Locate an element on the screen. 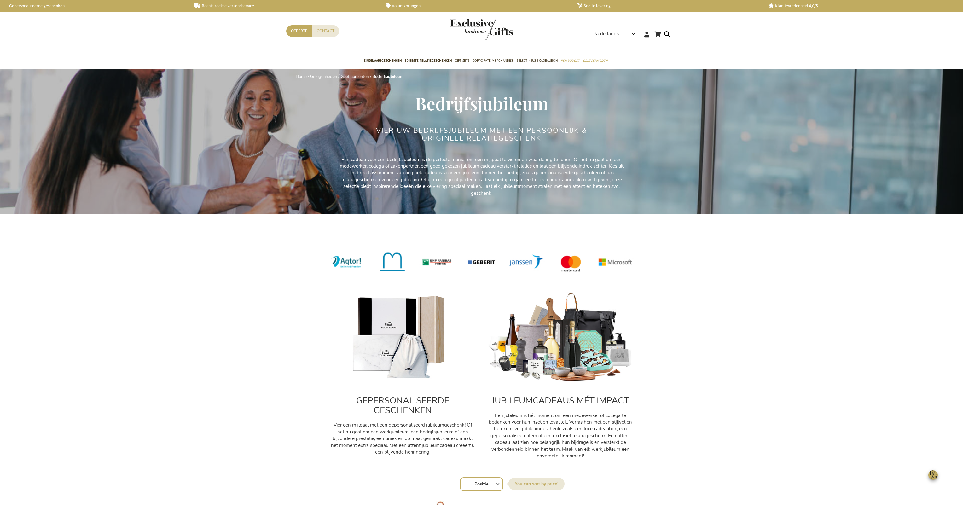 This screenshot has width=963, height=505. span: Select Keuze Cadeaubon is located at coordinates (537, 61).